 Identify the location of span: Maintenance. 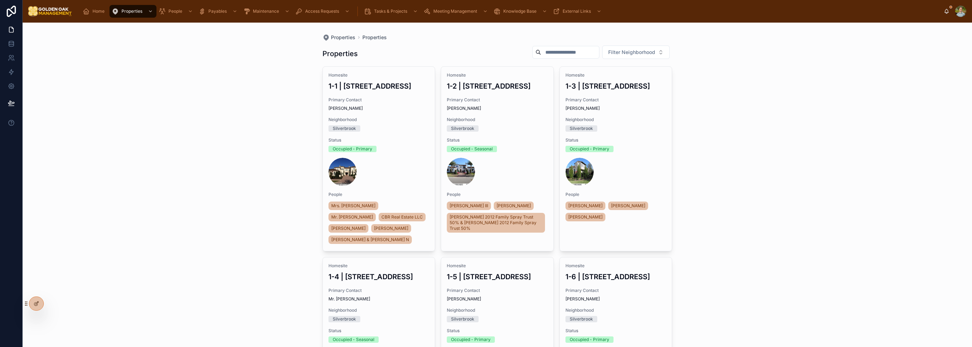
(266, 11).